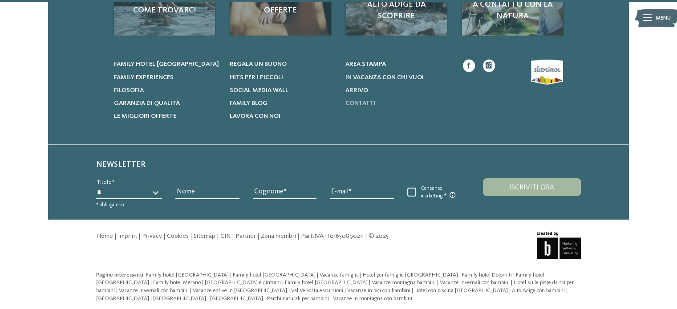 This screenshot has height=309, width=677. Describe the element at coordinates (372, 298) in the screenshot. I see `a: Vacanze in montagna con bambini` at that location.